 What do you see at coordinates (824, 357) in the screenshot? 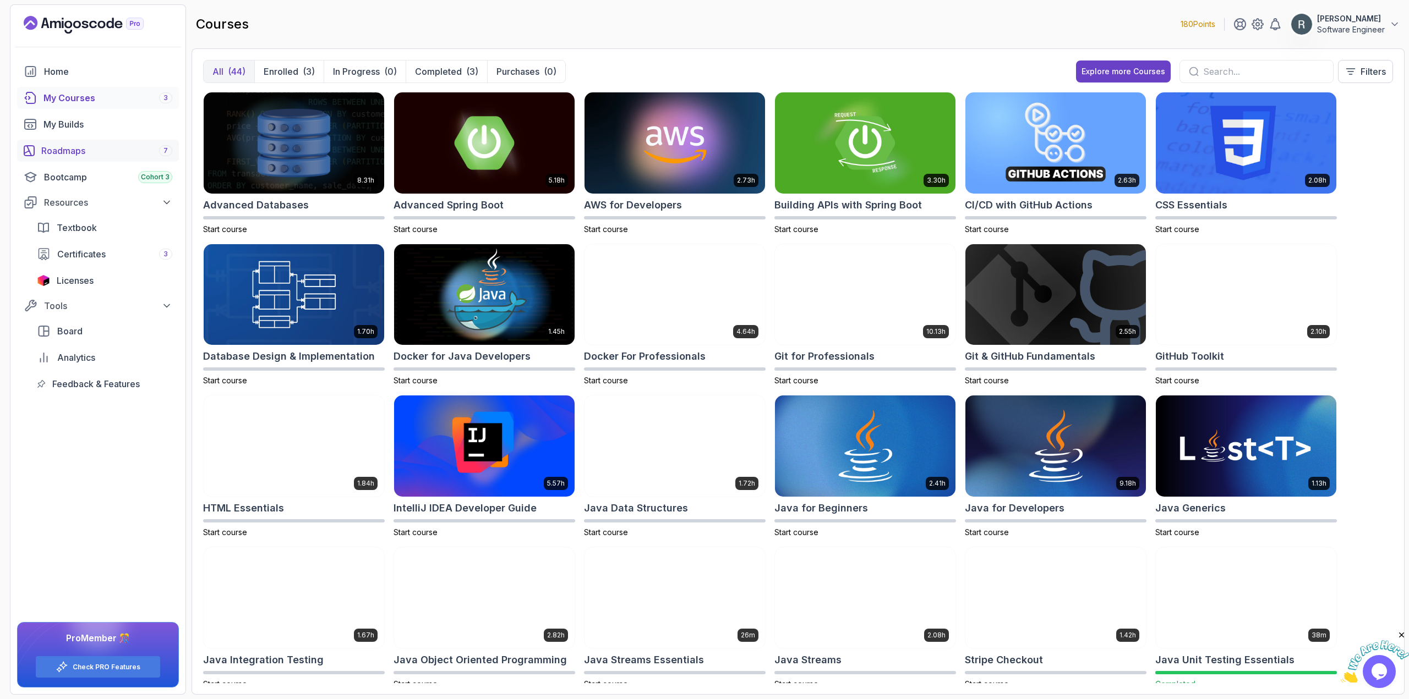
I see `h2: Git for Professionals` at bounding box center [824, 357].